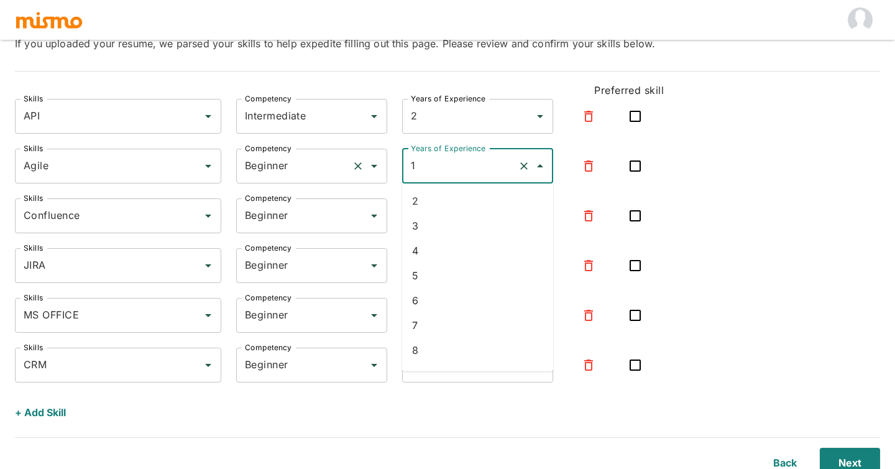  I want to click on button: Close, so click(540, 166).